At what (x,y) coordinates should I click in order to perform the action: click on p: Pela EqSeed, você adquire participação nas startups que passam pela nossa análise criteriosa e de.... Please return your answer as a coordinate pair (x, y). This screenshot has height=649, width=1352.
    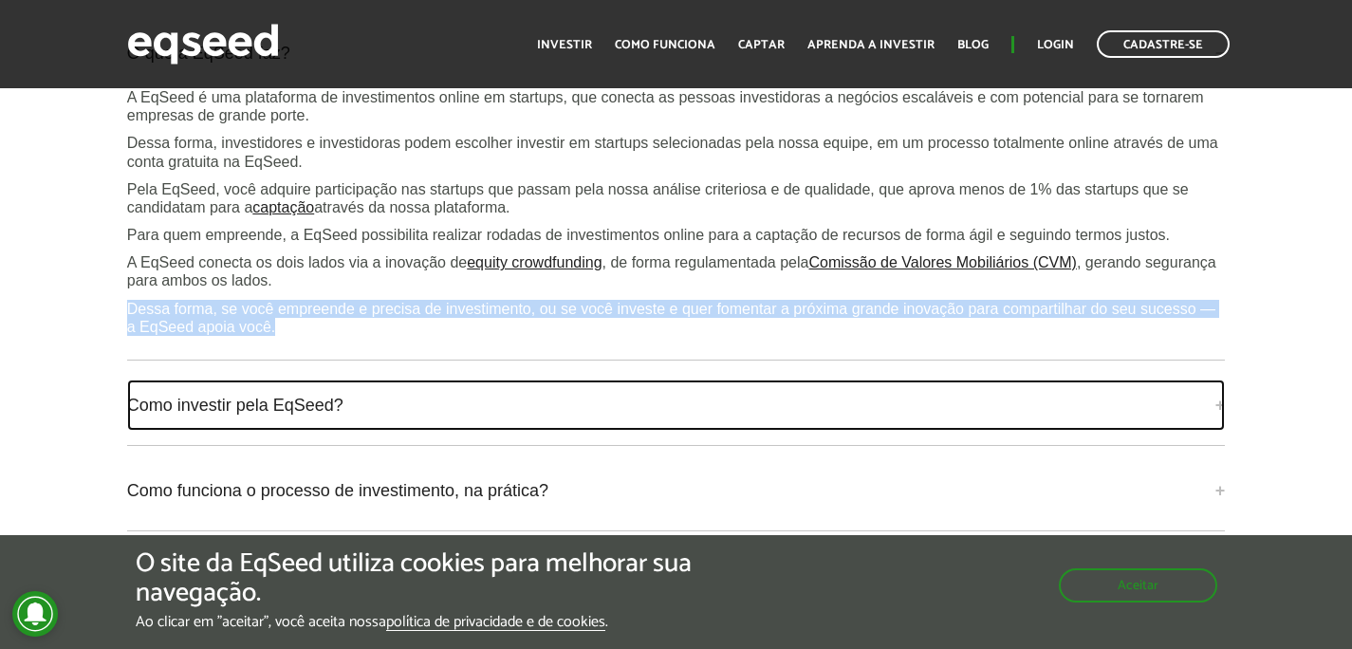
    Looking at the image, I should click on (676, 198).